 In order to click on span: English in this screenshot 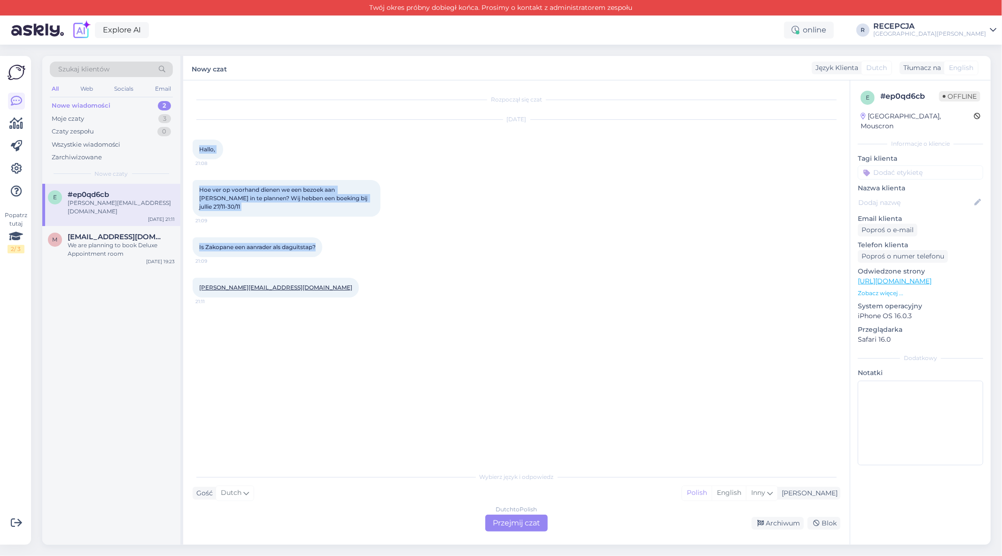, I will do `click(961, 68)`.